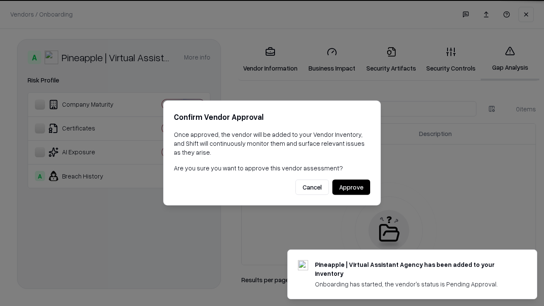 The image size is (544, 306). Describe the element at coordinates (303, 265) in the screenshot. I see `img: trypineapple.com` at that location.